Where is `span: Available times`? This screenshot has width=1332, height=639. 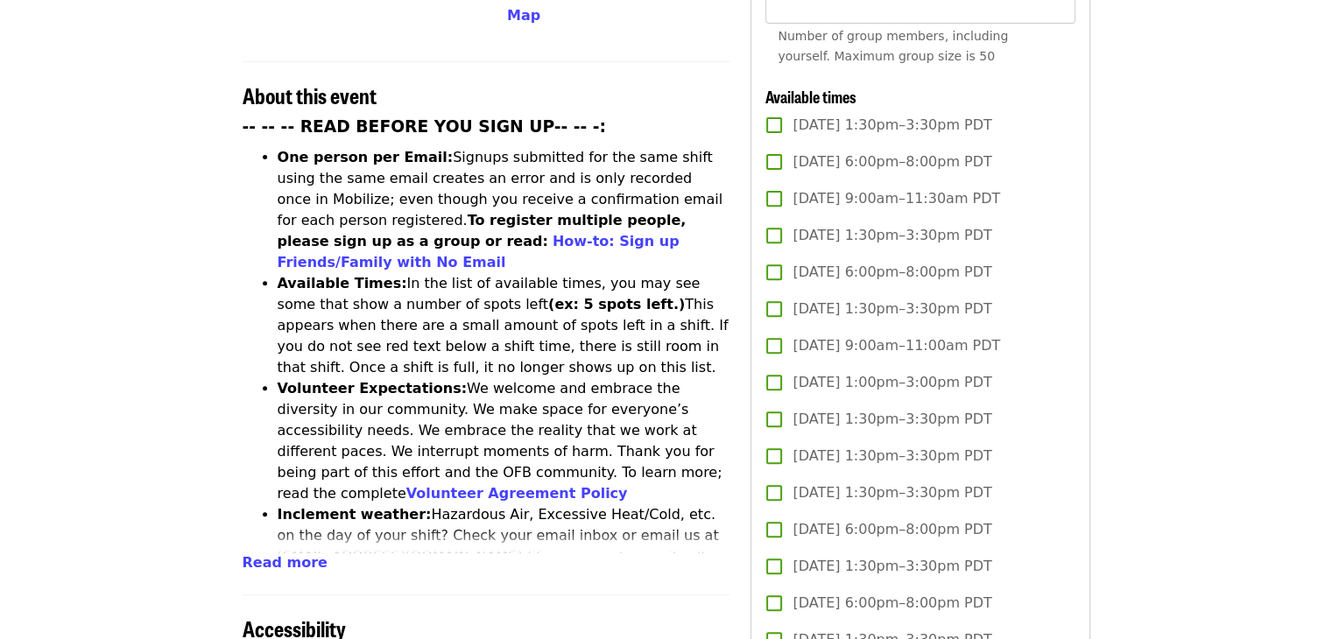 span: Available times is located at coordinates (811, 96).